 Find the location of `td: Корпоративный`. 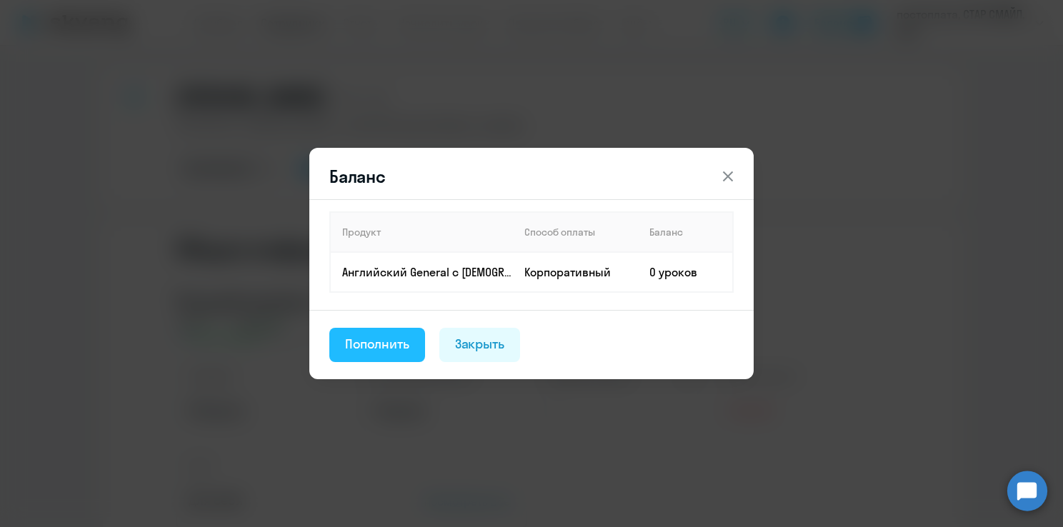

td: Корпоративный is located at coordinates (575, 272).